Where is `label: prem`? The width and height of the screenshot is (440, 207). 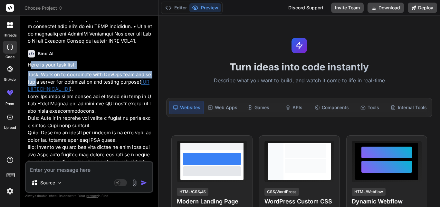
label: prem is located at coordinates (10, 103).